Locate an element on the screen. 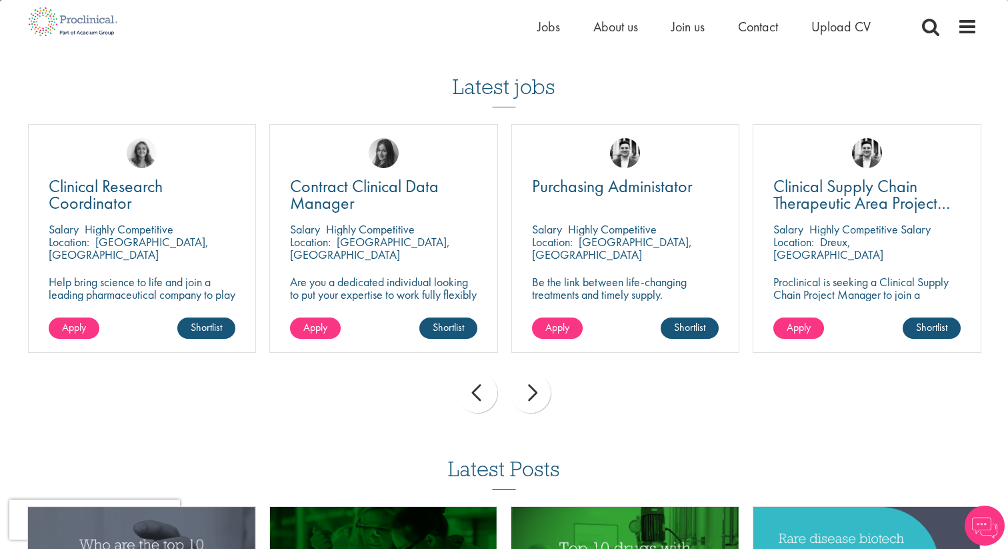  img: Heidi Hennigan is located at coordinates (383, 153).